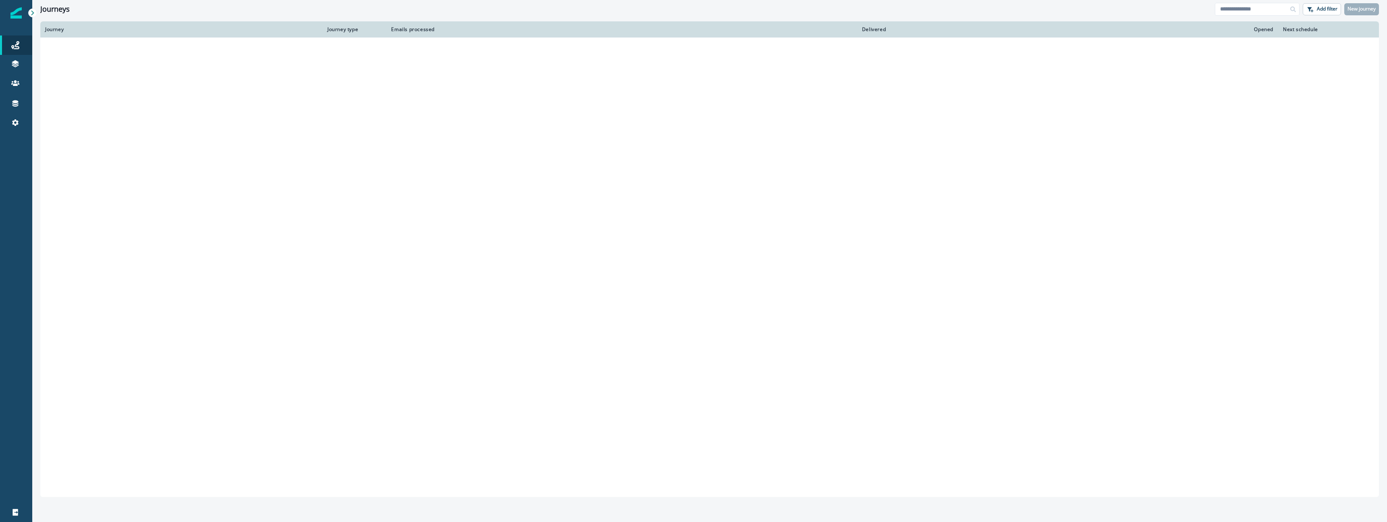 The height and width of the screenshot is (522, 1387). Describe the element at coordinates (1361, 9) in the screenshot. I see `button: New journey` at that location.